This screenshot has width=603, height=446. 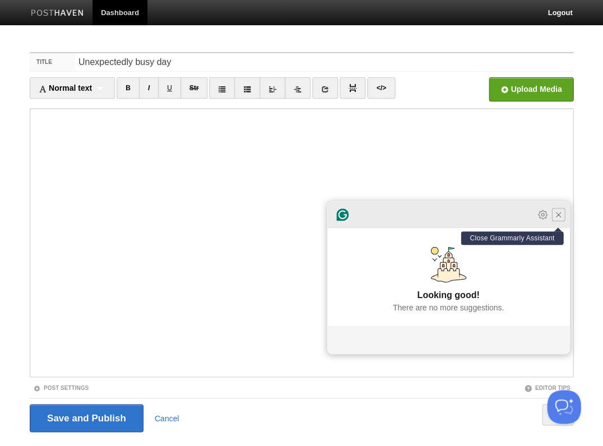 I want to click on del: Str, so click(x=194, y=88).